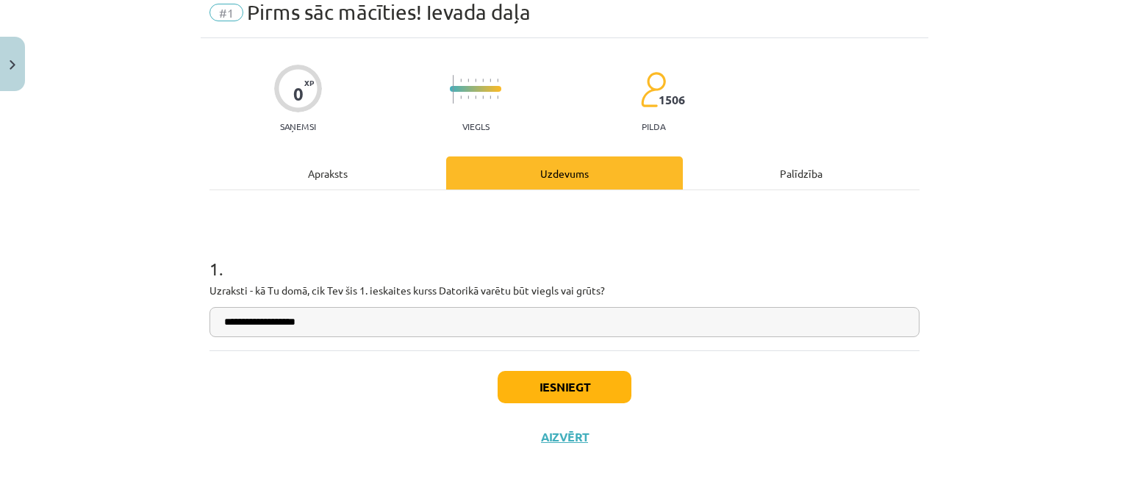  Describe the element at coordinates (801, 173) in the screenshot. I see `div: Palīdzība` at that location.